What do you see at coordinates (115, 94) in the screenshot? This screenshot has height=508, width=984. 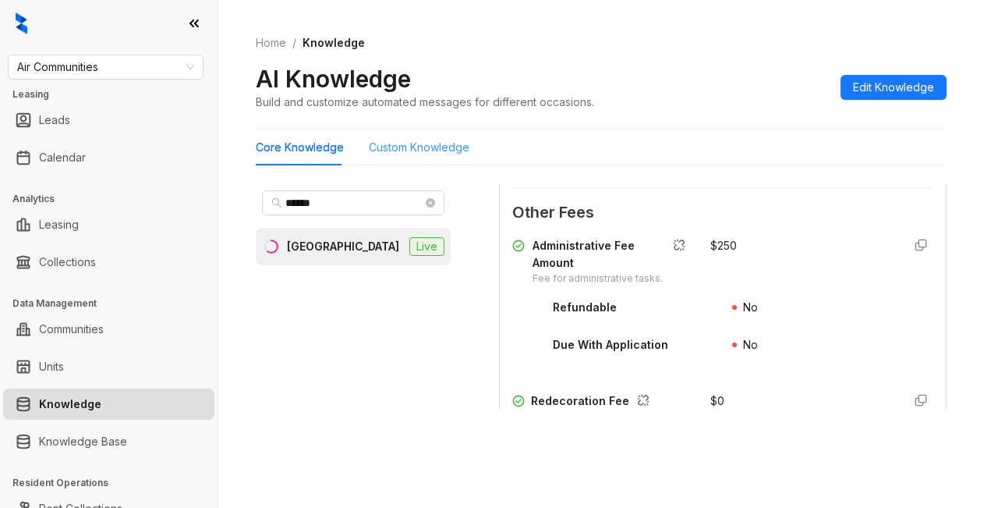 I see `h3: Leasing` at bounding box center [115, 94].